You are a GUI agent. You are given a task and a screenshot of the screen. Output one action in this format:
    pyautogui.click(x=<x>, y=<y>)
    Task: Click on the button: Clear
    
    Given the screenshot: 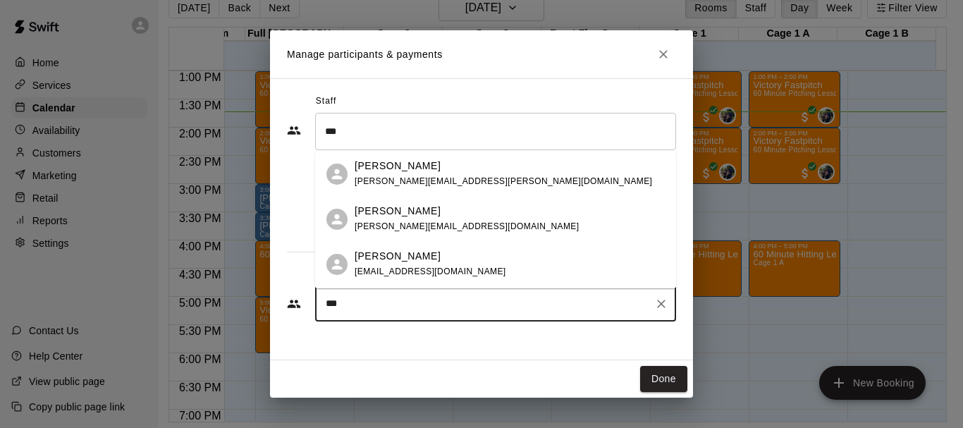 What is the action you would take?
    pyautogui.click(x=661, y=304)
    